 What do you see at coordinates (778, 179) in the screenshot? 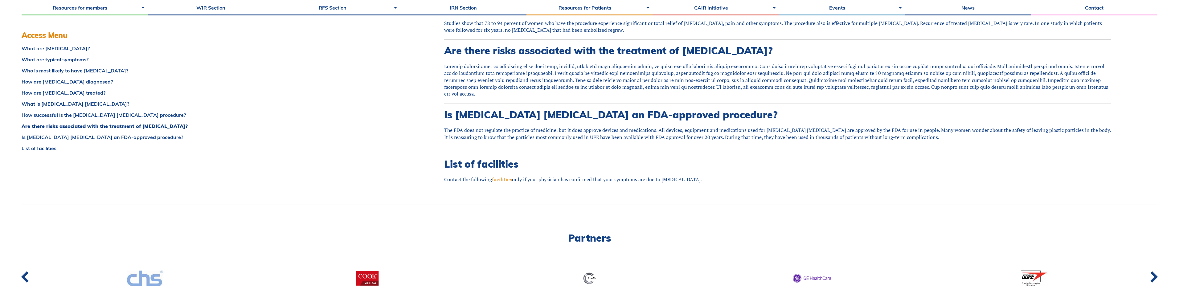
I see `p: Contact the following only if your physician has confirmed that your symptoms are due to [MEDICAL...` at bounding box center [778, 179].